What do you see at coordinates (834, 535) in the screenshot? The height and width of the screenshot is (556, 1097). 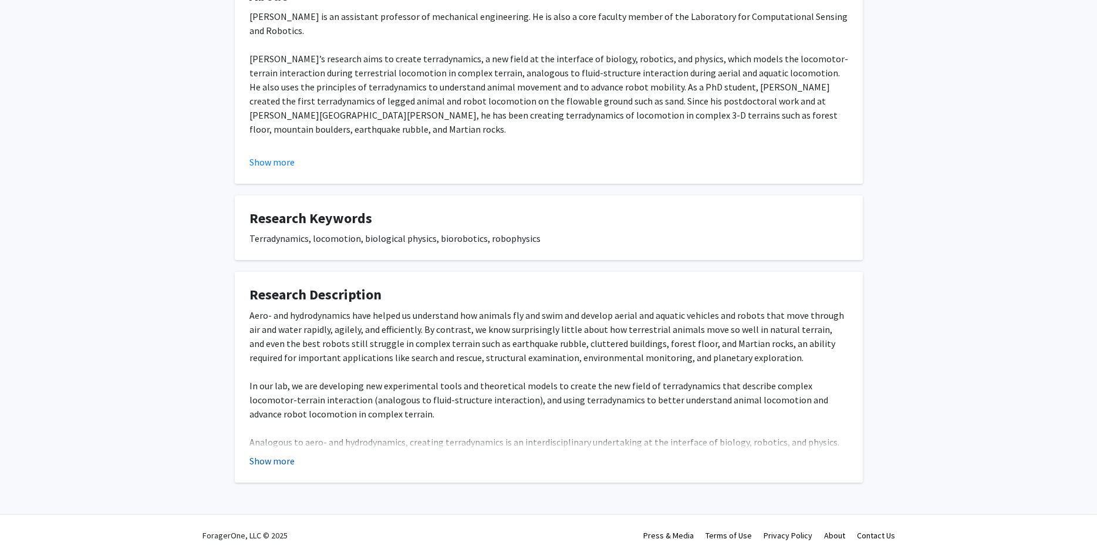 I see `a: About` at bounding box center [834, 535].